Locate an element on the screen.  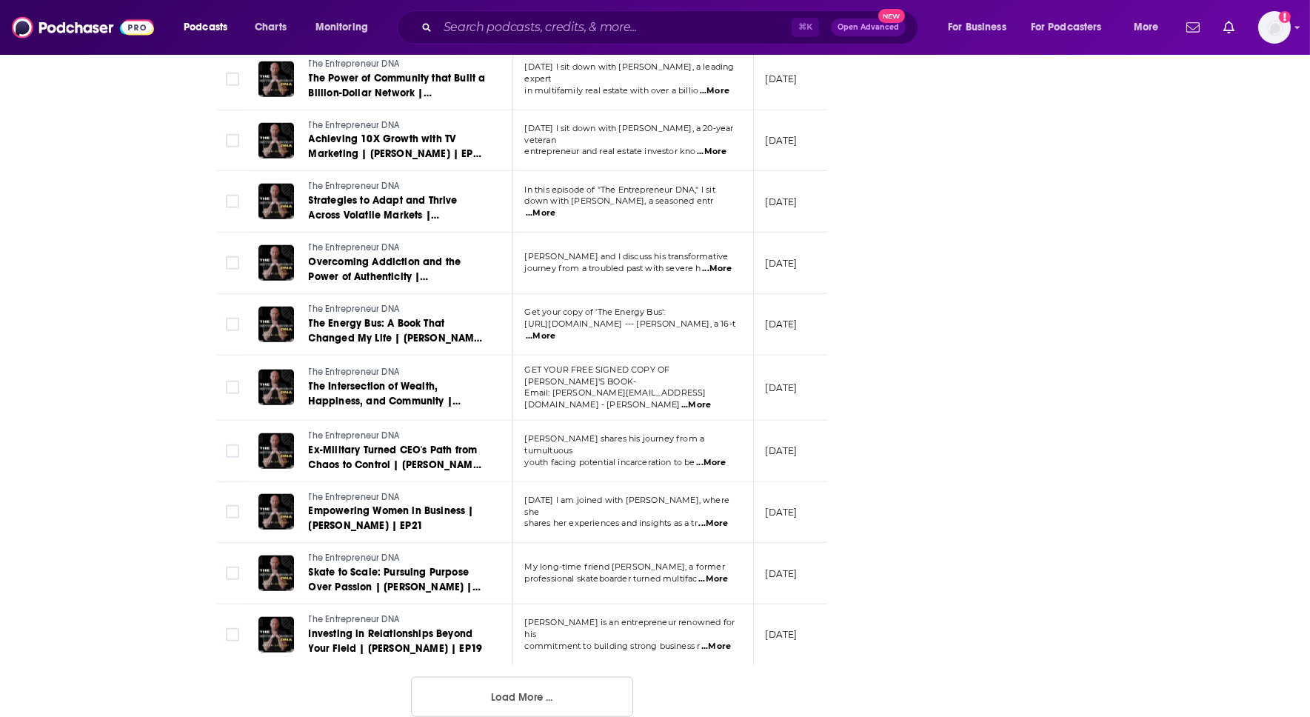
img: User Profile is located at coordinates (1275, 27).